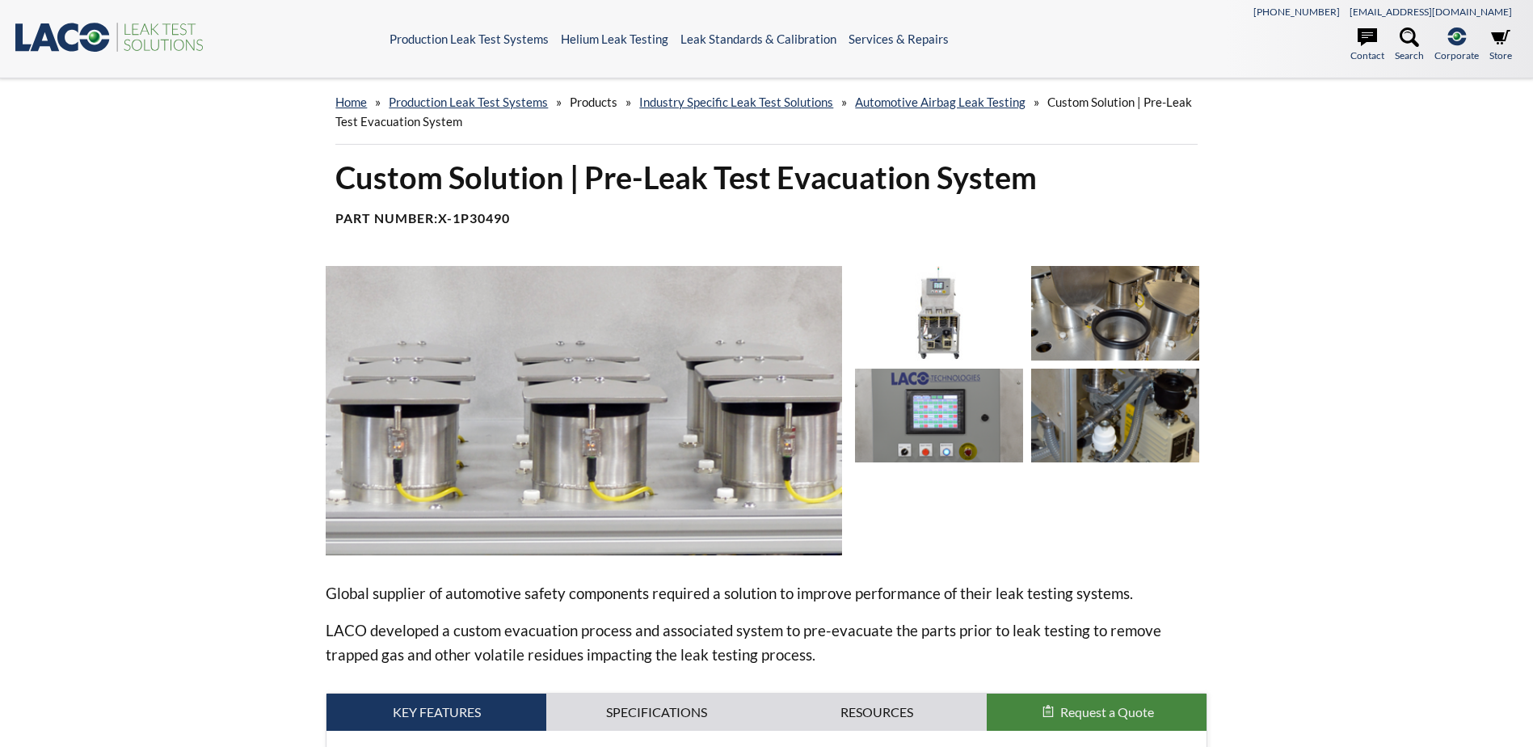 The height and width of the screenshot is (747, 1533). What do you see at coordinates (758, 39) in the screenshot?
I see `a: Leak Standards & Calibration` at bounding box center [758, 39].